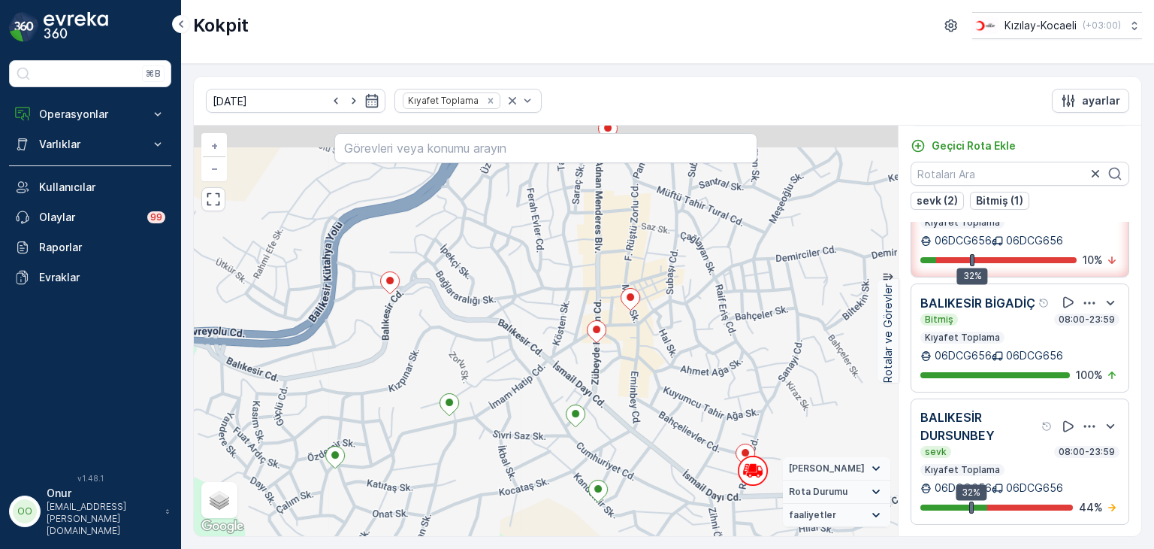 The image size is (1154, 549). What do you see at coordinates (295, 101) in the screenshot?
I see `input: dd/mm/yyyy` at bounding box center [295, 101].